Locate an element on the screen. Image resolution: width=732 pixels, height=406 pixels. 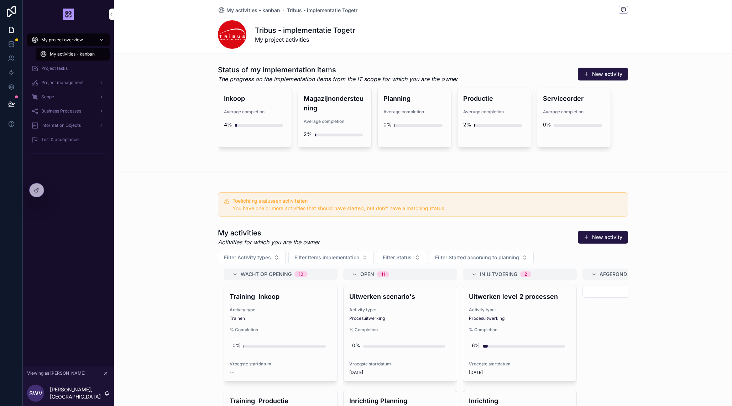
a: MagazijnondersteuningAverage completion2% is located at coordinates (335, 118).